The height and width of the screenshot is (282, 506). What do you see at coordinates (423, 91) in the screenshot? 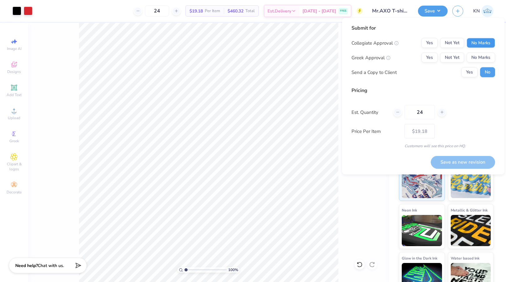
I see `div: Pricing` at bounding box center [423, 91].